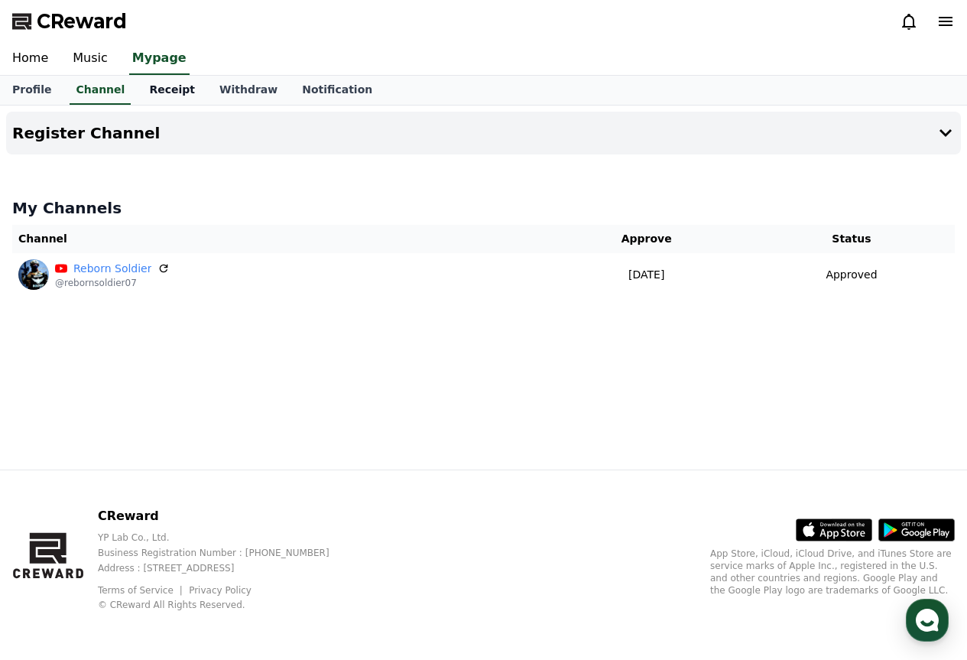 The width and height of the screenshot is (967, 660). I want to click on p: YP Lab Co., Ltd., so click(226, 538).